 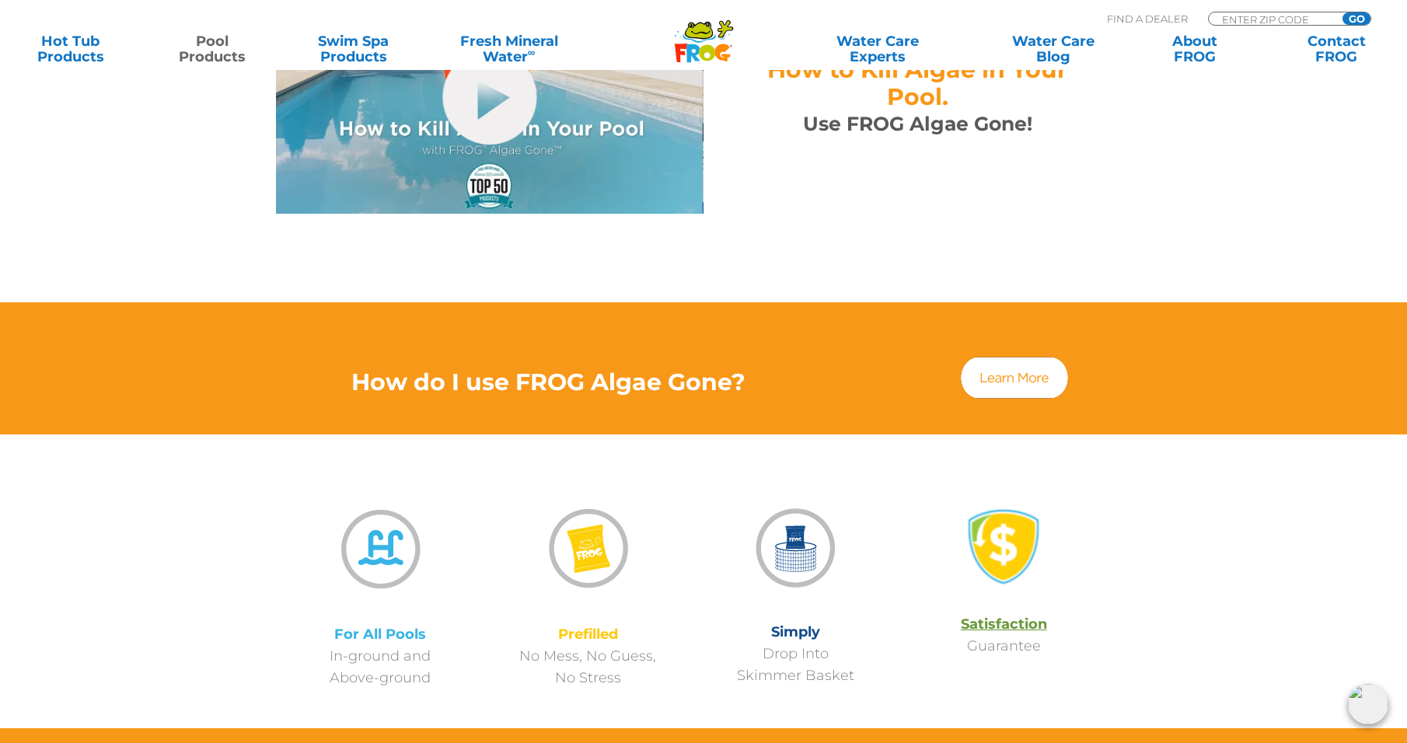 I want to click on p: Guarantee, so click(x=1004, y=635).